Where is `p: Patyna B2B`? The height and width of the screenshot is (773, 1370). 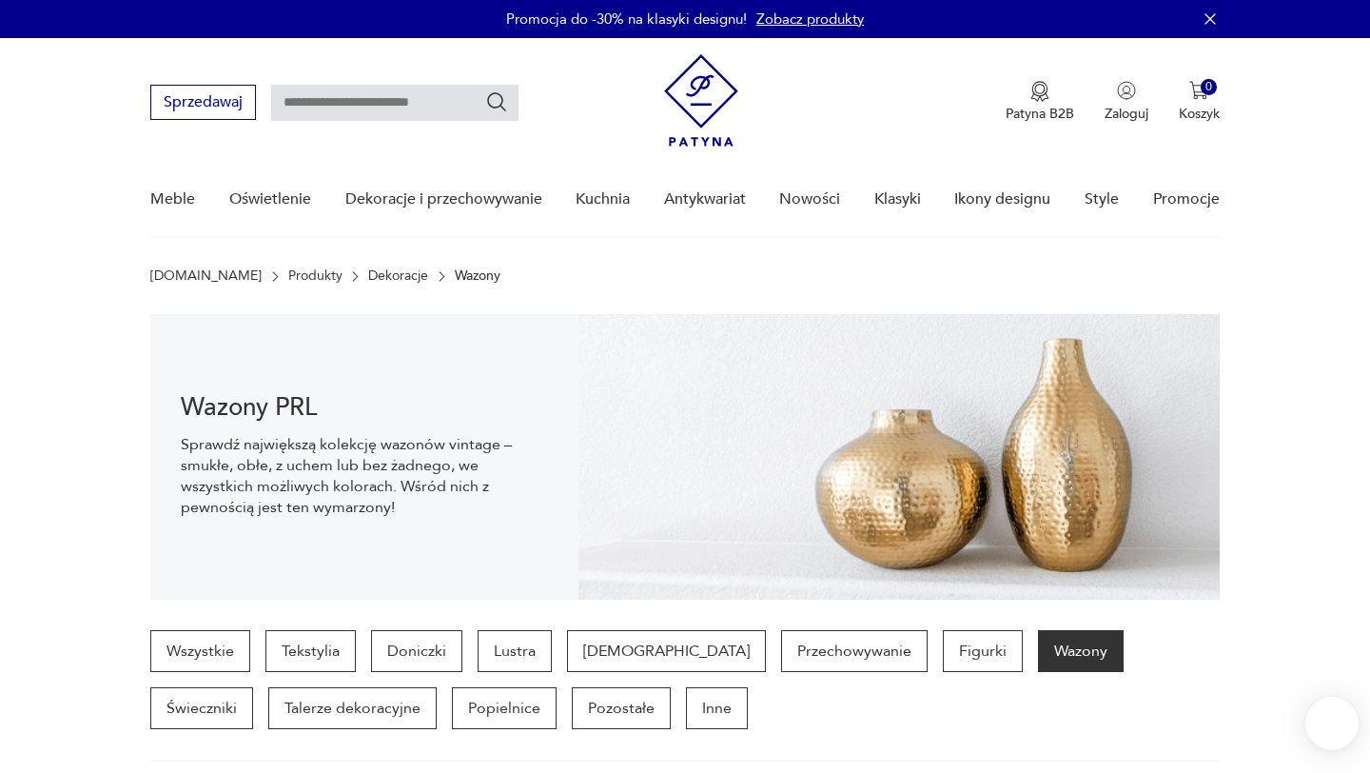 p: Patyna B2B is located at coordinates (1040, 113).